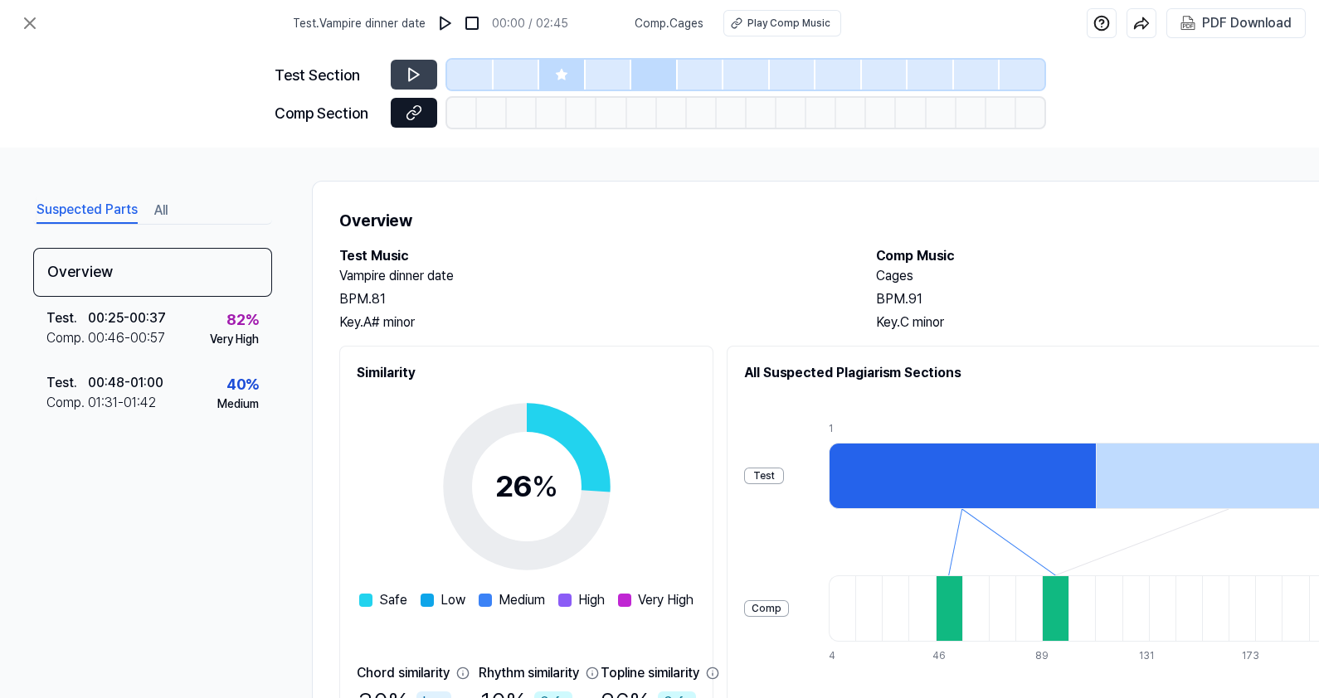 The height and width of the screenshot is (698, 1319). Describe the element at coordinates (242, 319) in the screenshot. I see `div: 82 %` at that location.